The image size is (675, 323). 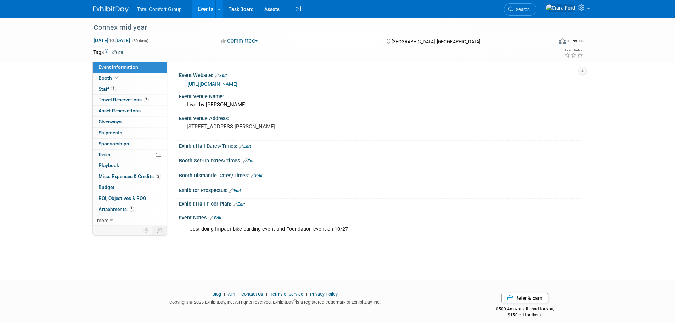 What do you see at coordinates (130, 100) in the screenshot?
I see `a: Travel Reservations2` at bounding box center [130, 100].